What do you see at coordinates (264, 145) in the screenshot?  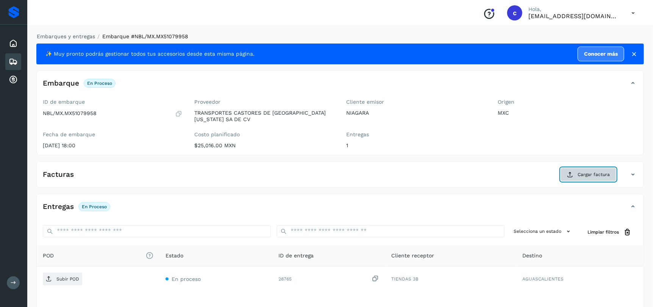 I see `p: $25,016.00 MXN` at bounding box center [264, 145].